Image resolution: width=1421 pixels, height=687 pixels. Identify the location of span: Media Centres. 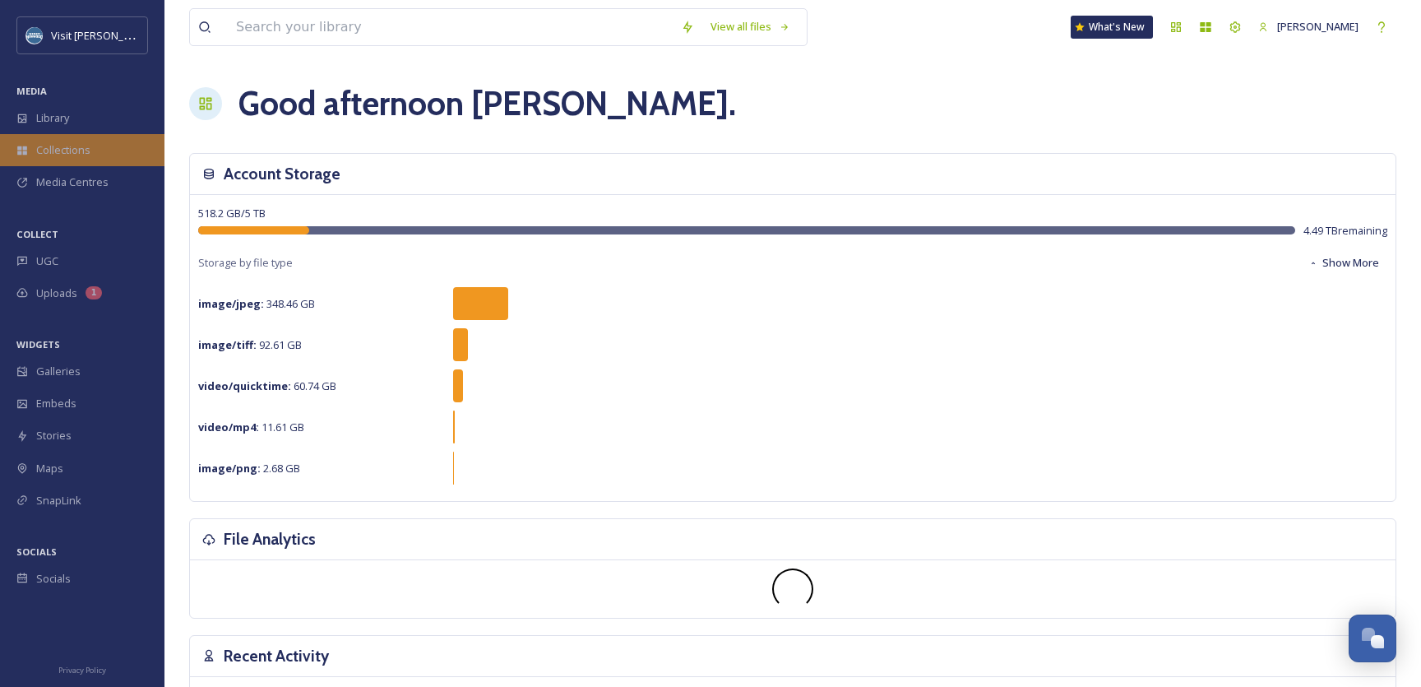
(72, 182).